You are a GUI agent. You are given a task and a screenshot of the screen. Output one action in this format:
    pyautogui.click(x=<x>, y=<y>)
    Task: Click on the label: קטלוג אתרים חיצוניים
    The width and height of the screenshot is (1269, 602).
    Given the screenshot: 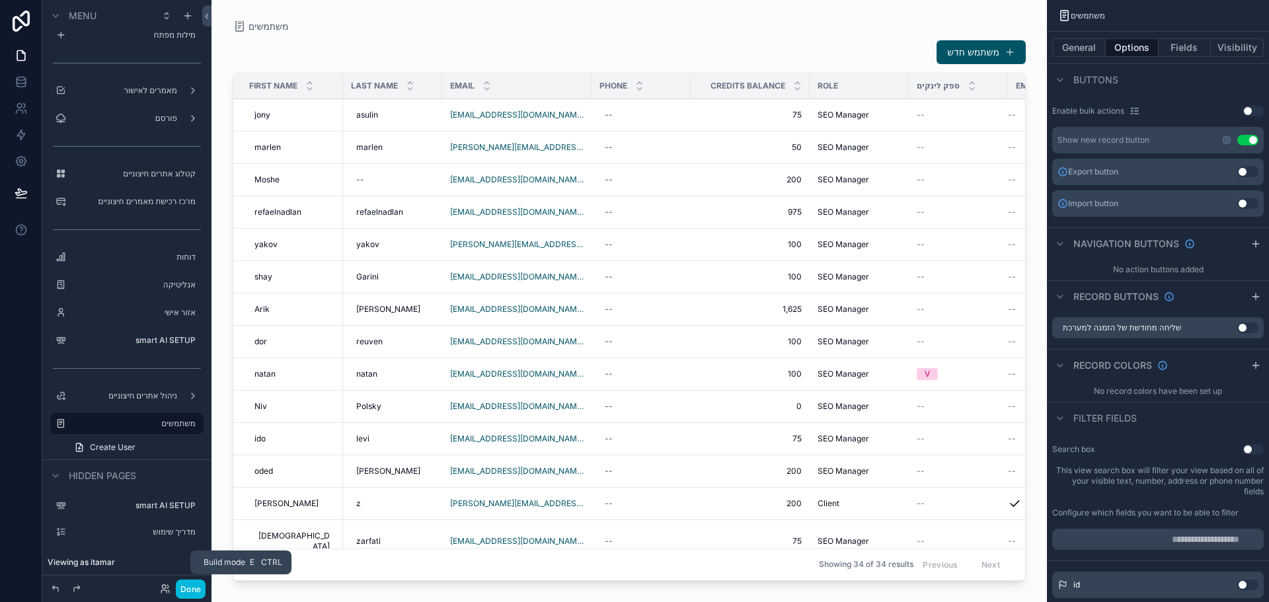 What is the action you would take?
    pyautogui.click(x=134, y=174)
    